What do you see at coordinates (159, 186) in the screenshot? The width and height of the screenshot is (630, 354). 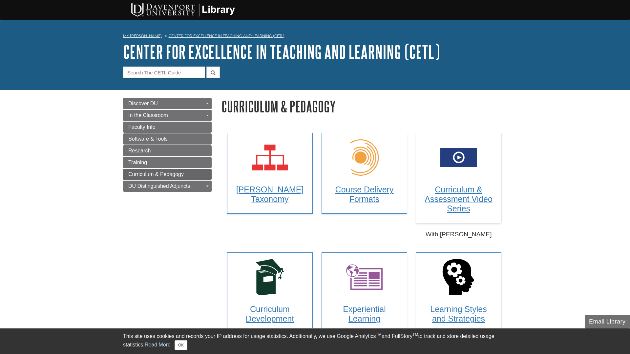 I see `span: DU Distinguished Adjuncts` at bounding box center [159, 186].